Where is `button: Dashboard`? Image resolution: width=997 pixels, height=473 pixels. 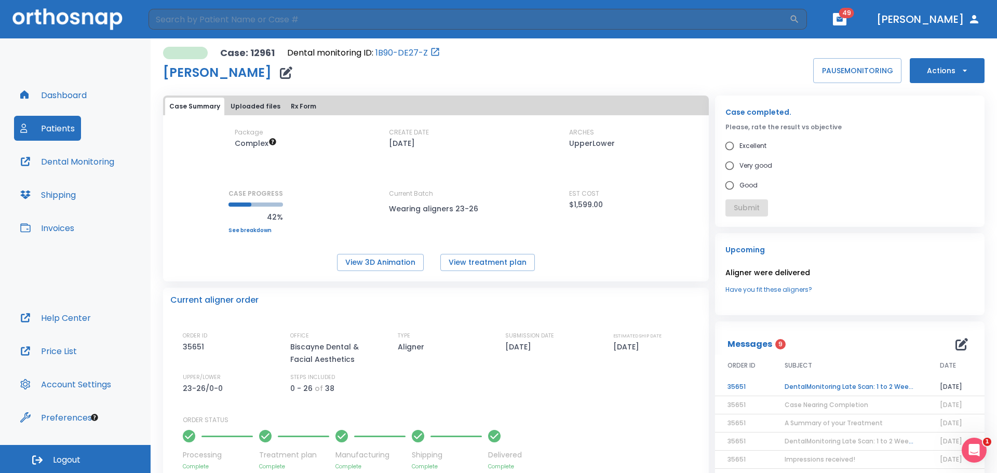
button: Dashboard is located at coordinates (54, 95).